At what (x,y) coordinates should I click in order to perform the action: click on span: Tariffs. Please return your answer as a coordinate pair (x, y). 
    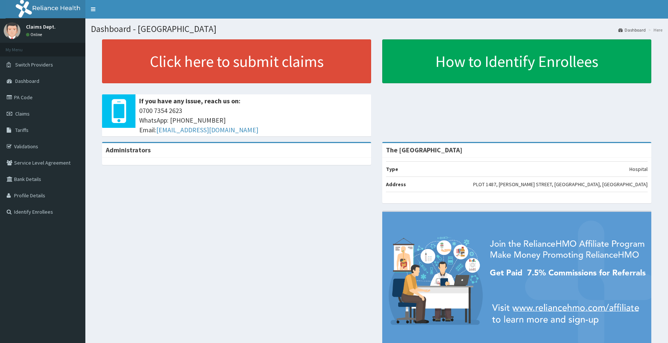
    Looking at the image, I should click on (22, 130).